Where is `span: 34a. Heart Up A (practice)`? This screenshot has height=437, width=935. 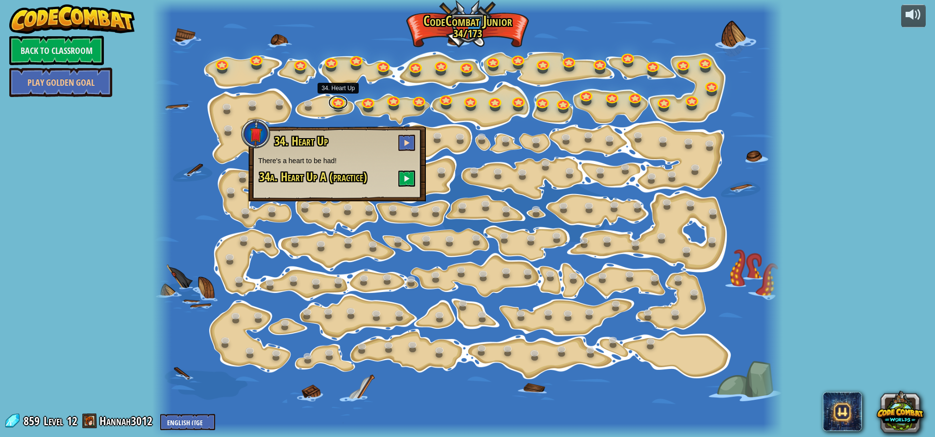 span: 34a. Heart Up A (practice) is located at coordinates (313, 177).